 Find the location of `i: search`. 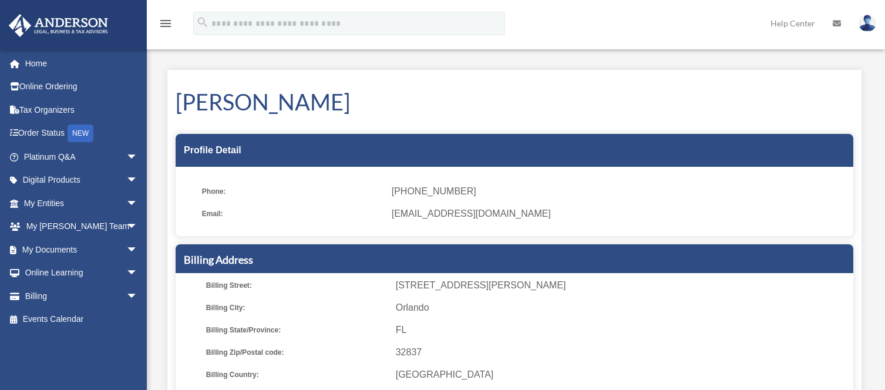

i: search is located at coordinates (203, 22).